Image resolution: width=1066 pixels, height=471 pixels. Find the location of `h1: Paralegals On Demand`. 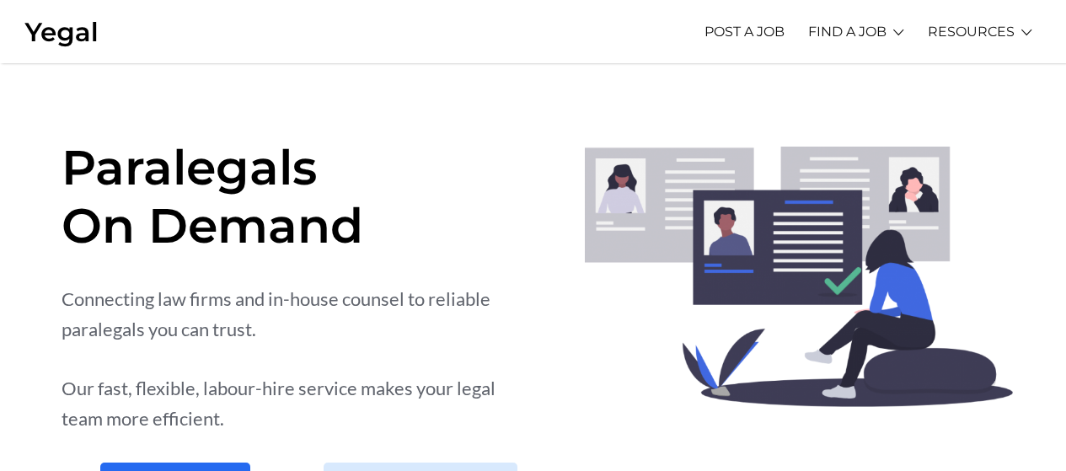

h1: Paralegals On Demand is located at coordinates (297, 196).